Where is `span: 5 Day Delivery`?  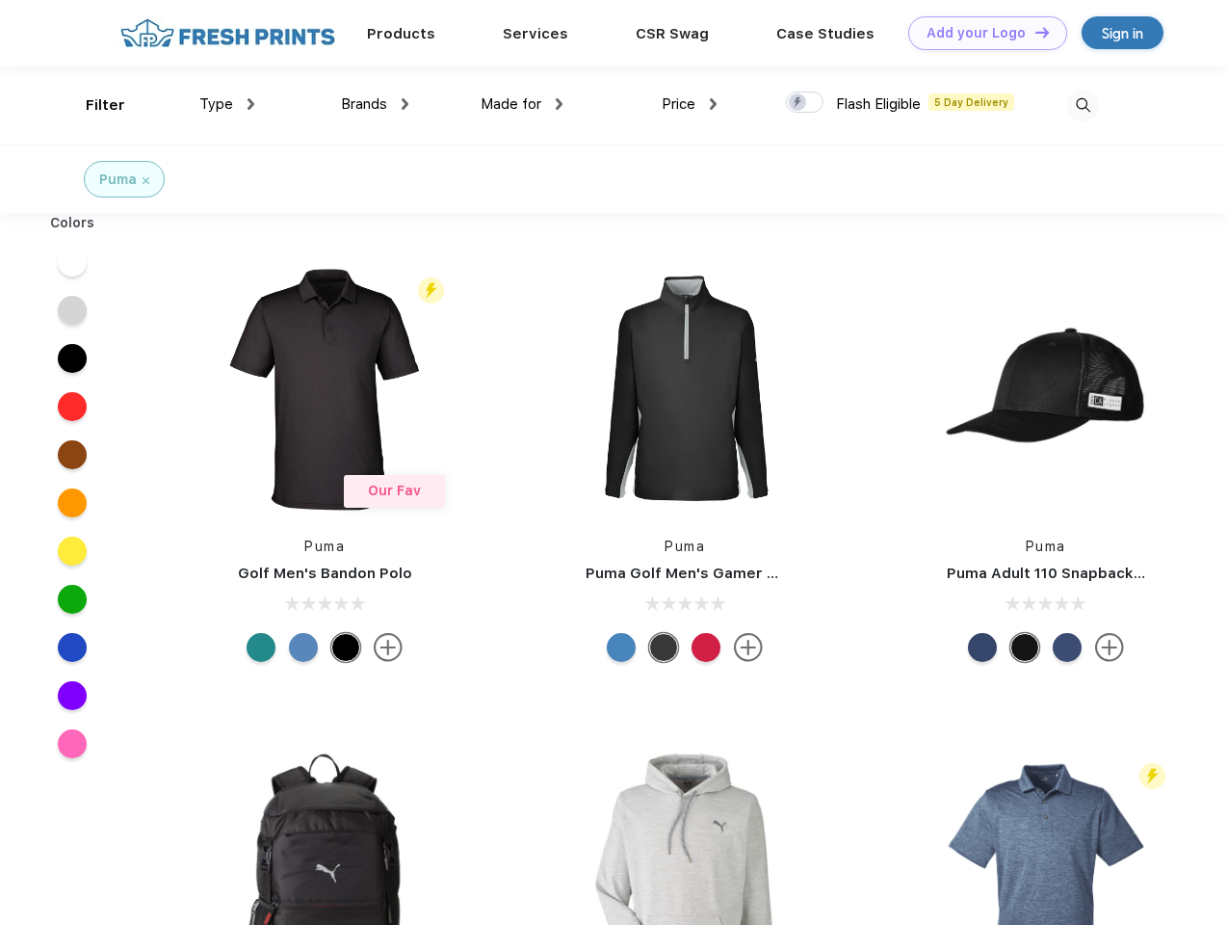
span: 5 Day Delivery is located at coordinates (971, 102).